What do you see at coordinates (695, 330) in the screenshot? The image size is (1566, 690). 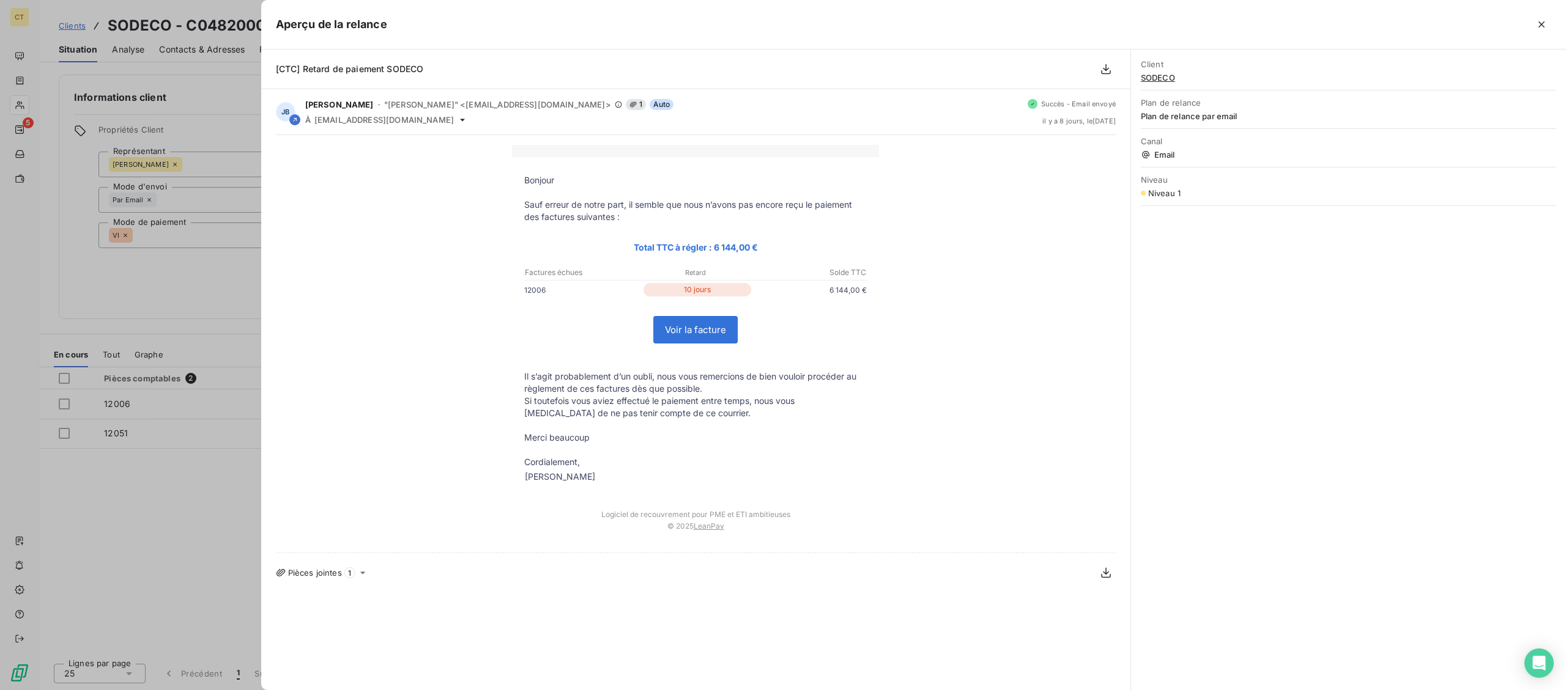 I see `a: Voir la facture` at bounding box center [695, 330].